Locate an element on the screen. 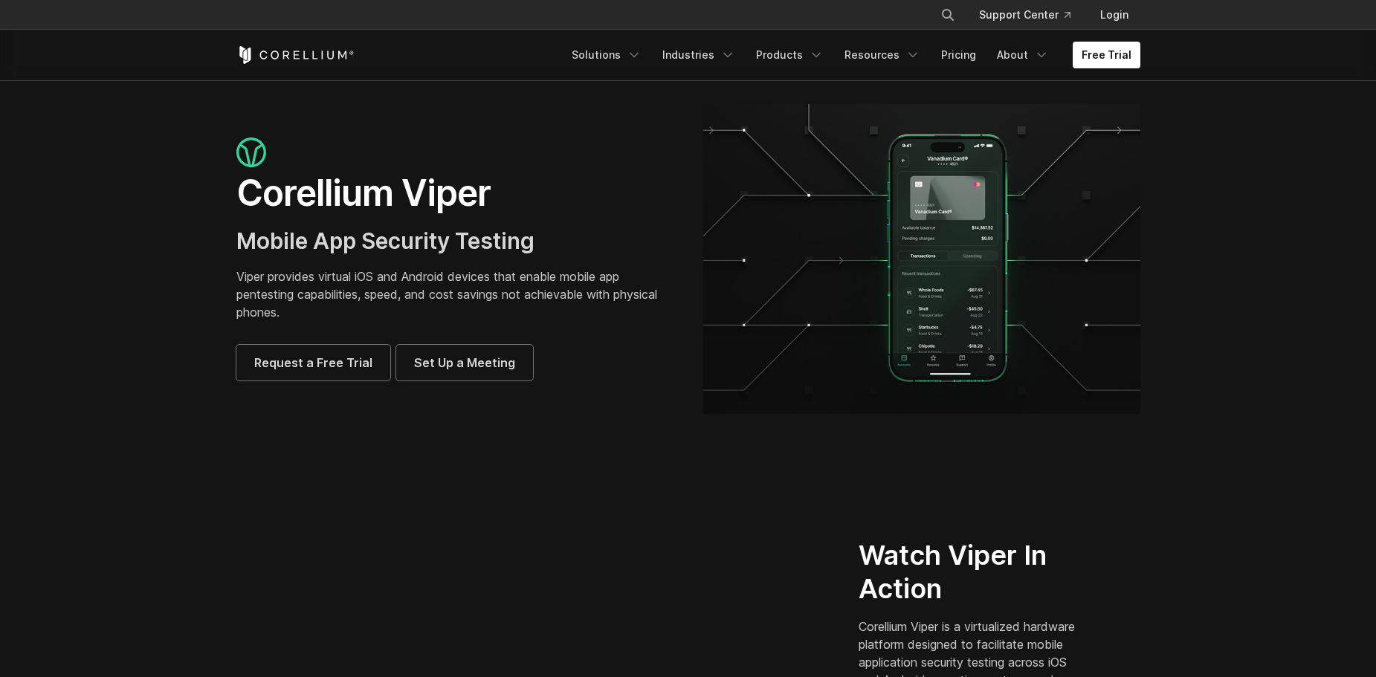  a: Request a Free Trial is located at coordinates (313, 363).